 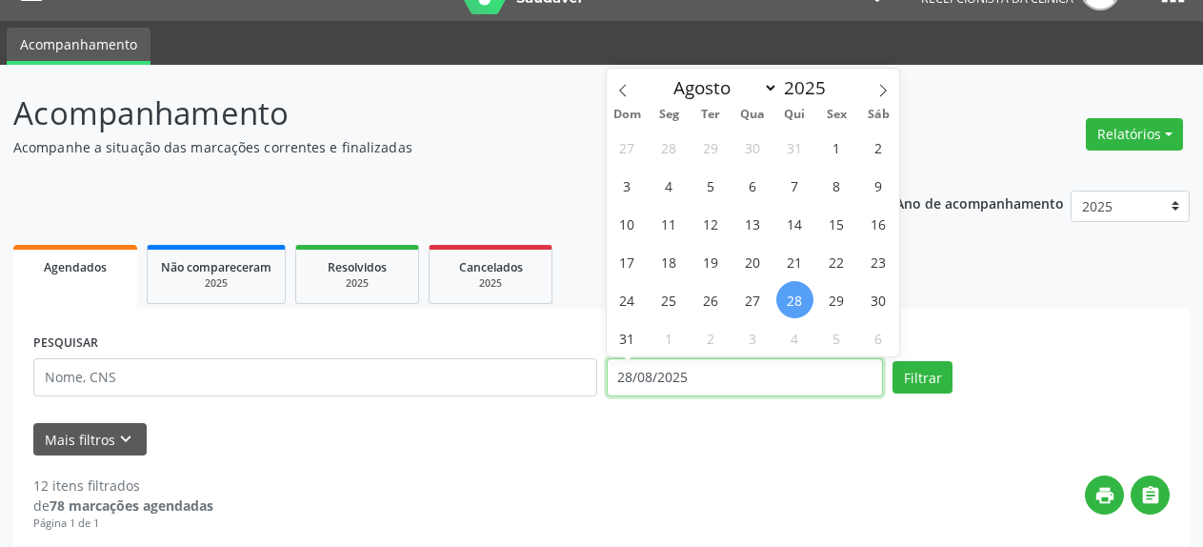 I want to click on span: Setembro 4, 2025, so click(x=794, y=337).